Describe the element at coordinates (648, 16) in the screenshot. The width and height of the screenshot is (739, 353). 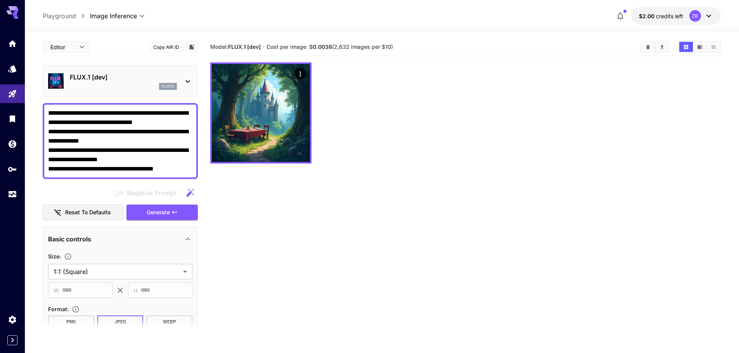
I see `span: $2.00` at that location.